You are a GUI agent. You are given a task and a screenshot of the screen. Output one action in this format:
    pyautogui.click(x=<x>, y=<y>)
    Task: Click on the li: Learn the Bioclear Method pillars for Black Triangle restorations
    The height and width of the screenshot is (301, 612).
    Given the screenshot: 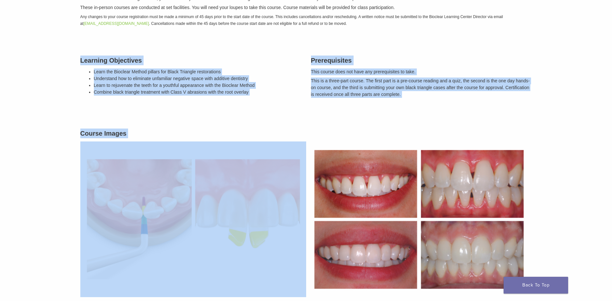 What is the action you would take?
    pyautogui.click(x=197, y=72)
    